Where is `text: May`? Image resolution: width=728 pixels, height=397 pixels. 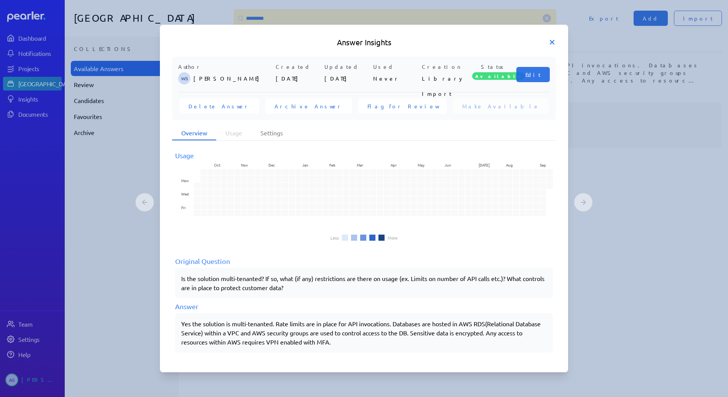 text: May is located at coordinates (421, 165).